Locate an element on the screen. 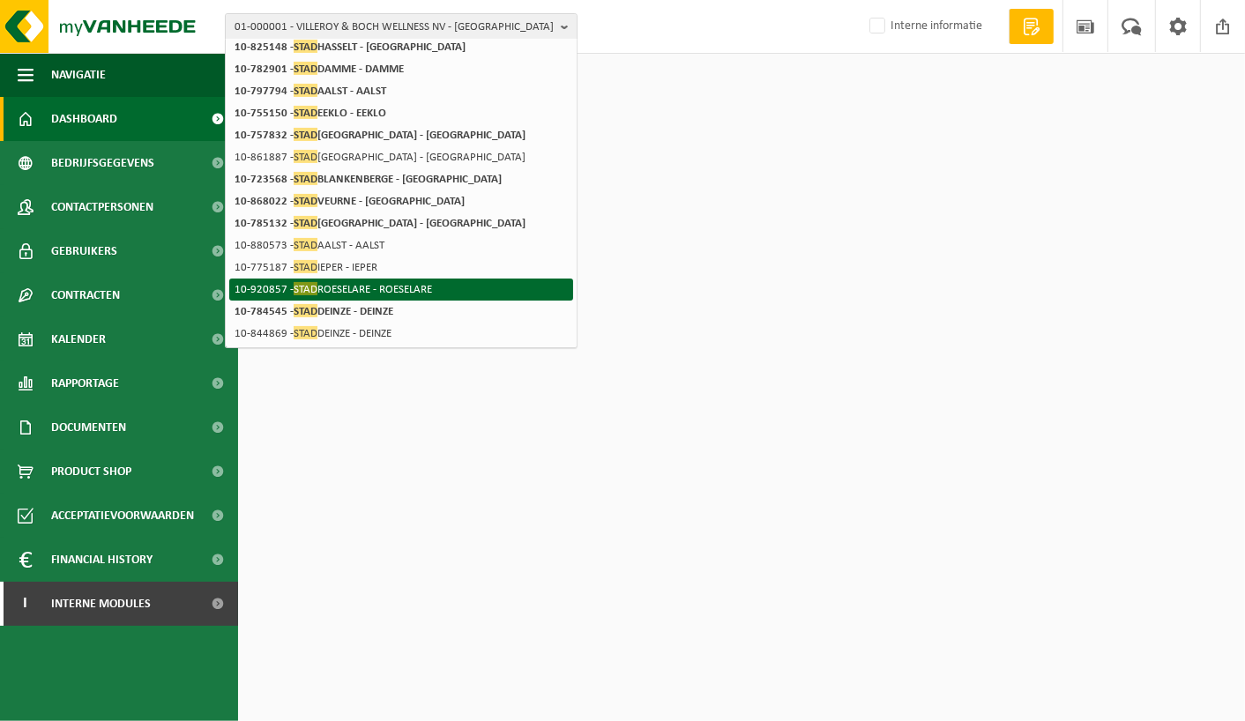 This screenshot has height=721, width=1245. li: 10-920857 - ROESELARE - ROESELARE is located at coordinates (401, 289).